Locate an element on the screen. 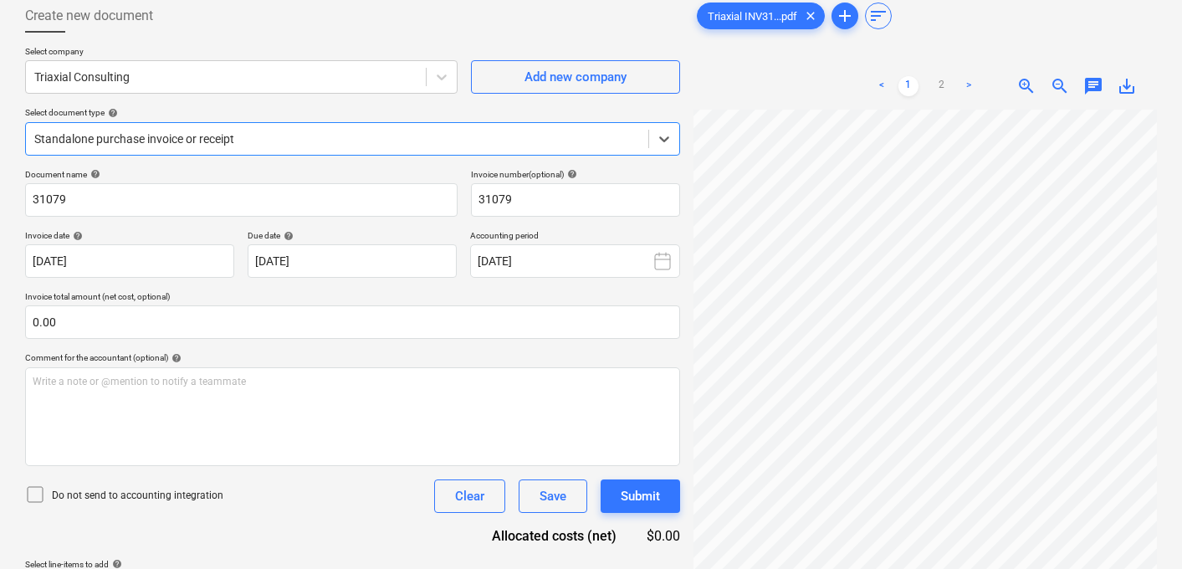  div: Due date is located at coordinates (352, 235).